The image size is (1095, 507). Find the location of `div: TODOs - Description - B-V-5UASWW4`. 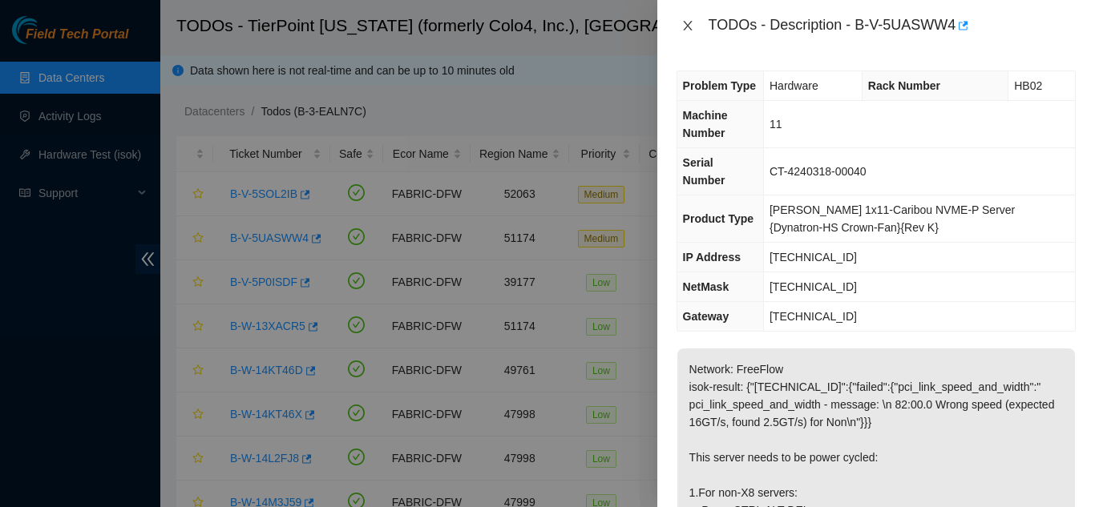

div: TODOs - Description - B-V-5UASWW4 is located at coordinates (892, 26).